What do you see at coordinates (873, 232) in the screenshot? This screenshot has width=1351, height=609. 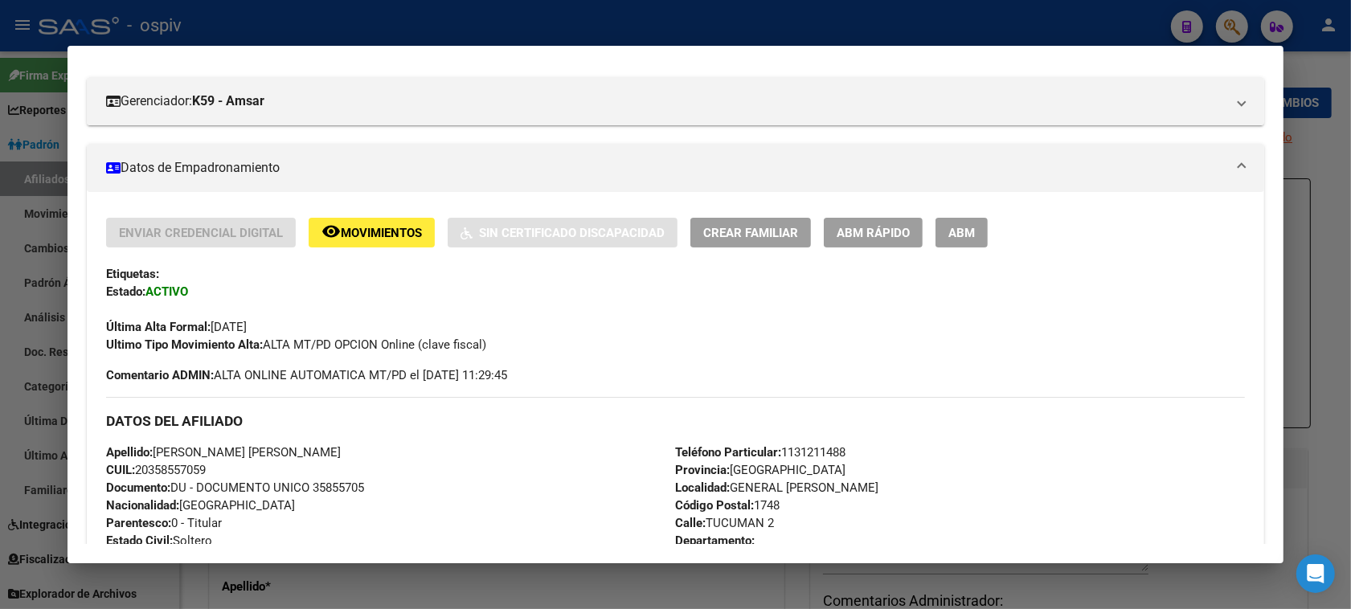 I see `button: ABM Rápido` at bounding box center [873, 232].